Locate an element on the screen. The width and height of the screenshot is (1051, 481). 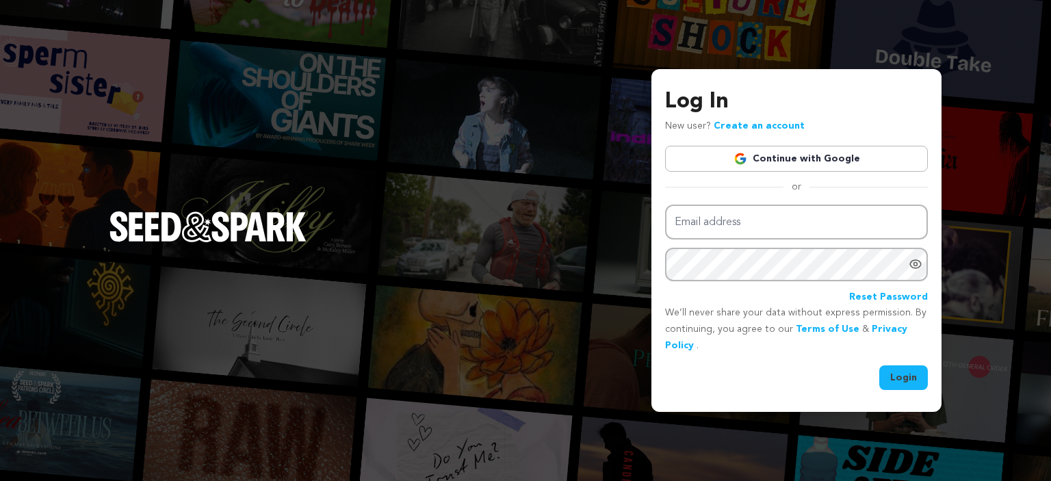
button: Login is located at coordinates (903, 378).